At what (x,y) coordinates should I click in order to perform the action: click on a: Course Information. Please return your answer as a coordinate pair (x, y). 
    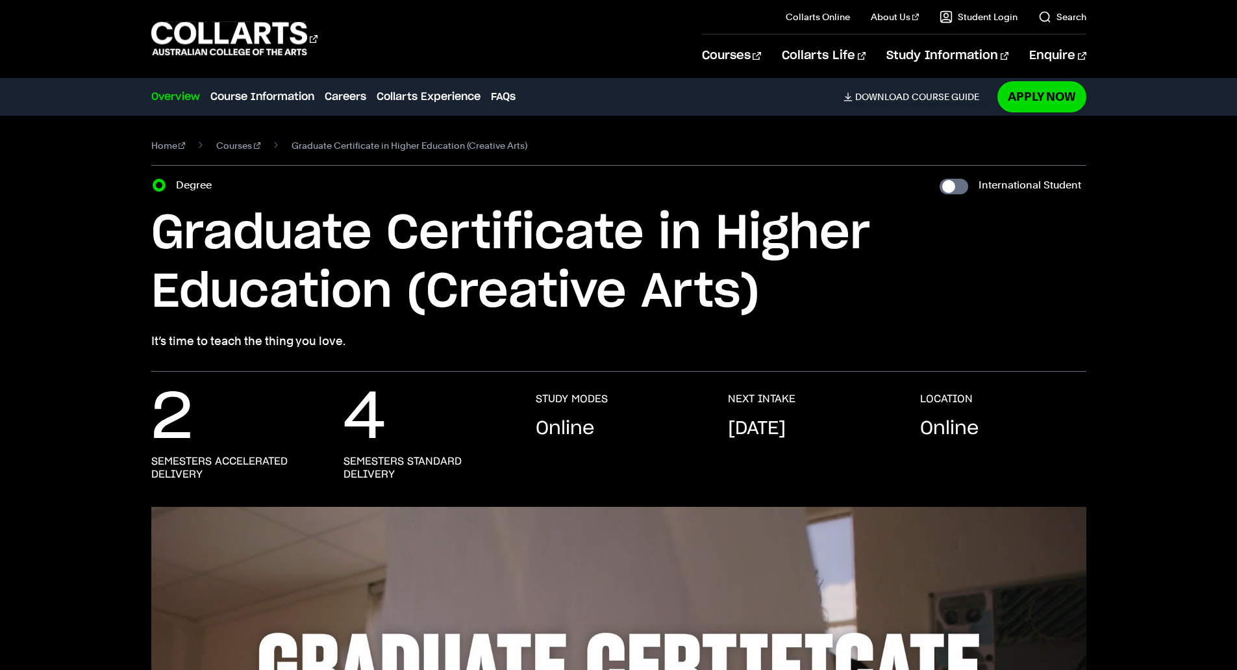
    Looking at the image, I should click on (262, 97).